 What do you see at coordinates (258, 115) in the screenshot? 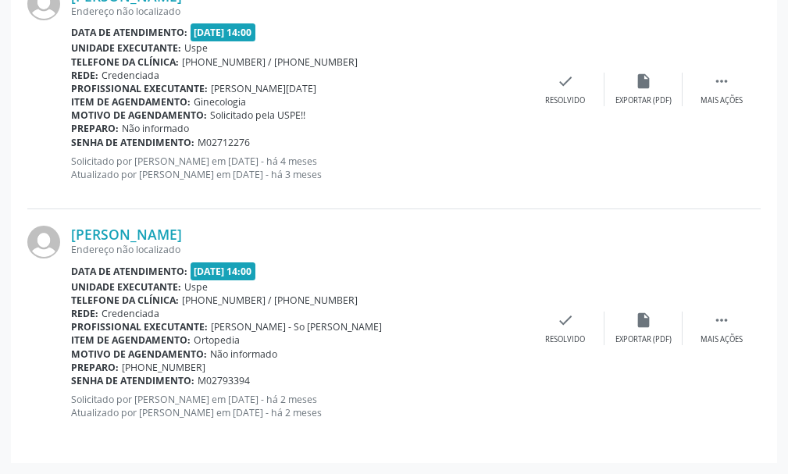
I see `span: Solicitado pela USPE!!` at bounding box center [258, 115].